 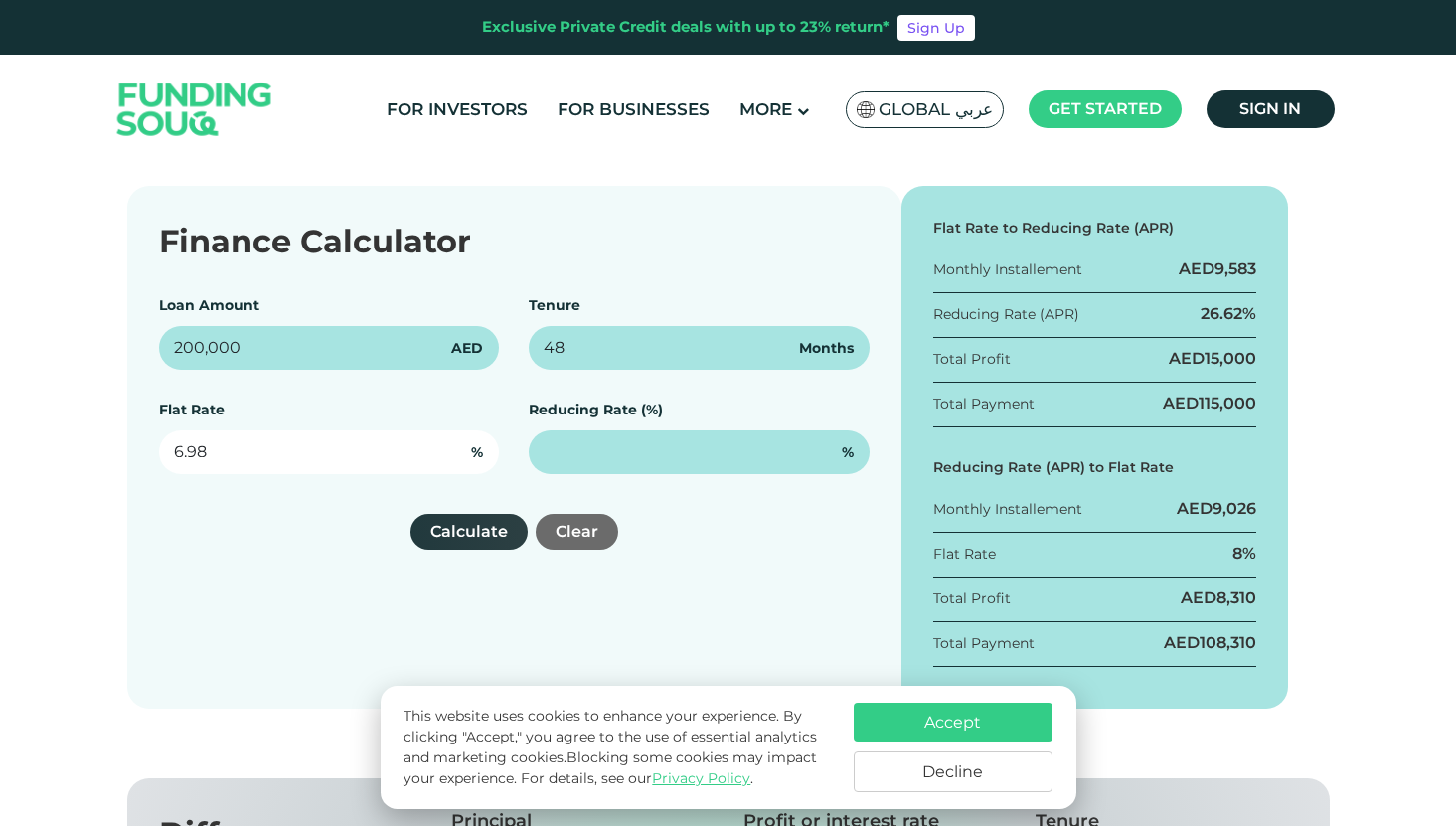 What do you see at coordinates (1096, 228) in the screenshot?
I see `div: Flat Rate to Reducing Rate (APR)` at bounding box center [1096, 228].